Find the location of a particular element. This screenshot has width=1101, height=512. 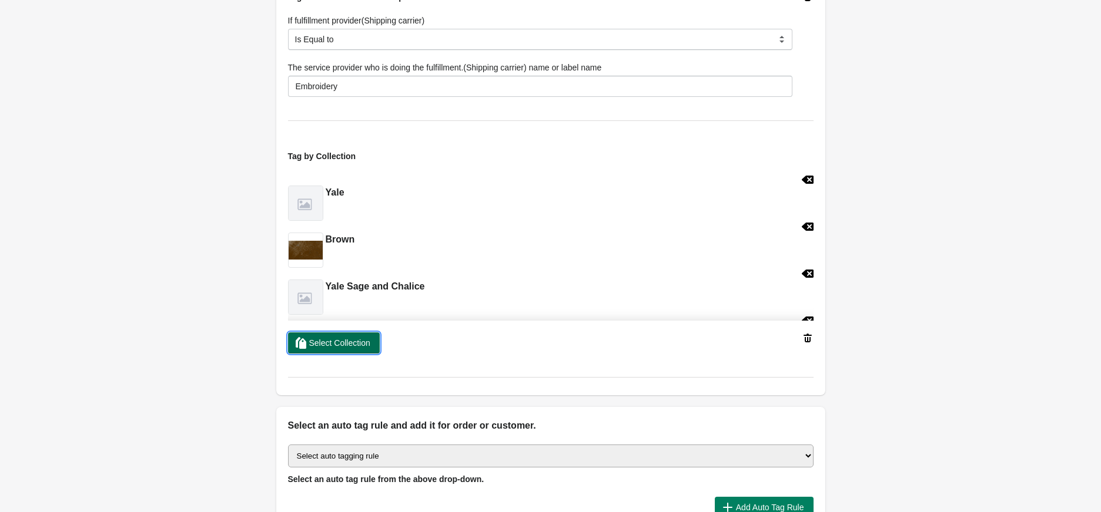

span: Select an auto tag rule from the above drop-down. is located at coordinates (386, 480).